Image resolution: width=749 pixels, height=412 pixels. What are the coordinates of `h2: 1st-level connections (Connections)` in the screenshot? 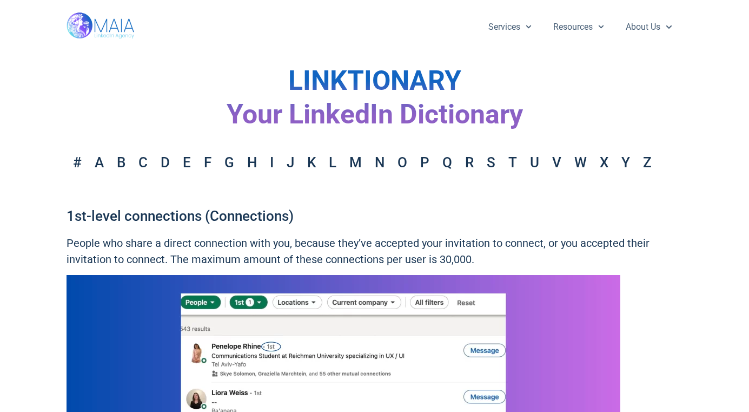 It's located at (375, 216).